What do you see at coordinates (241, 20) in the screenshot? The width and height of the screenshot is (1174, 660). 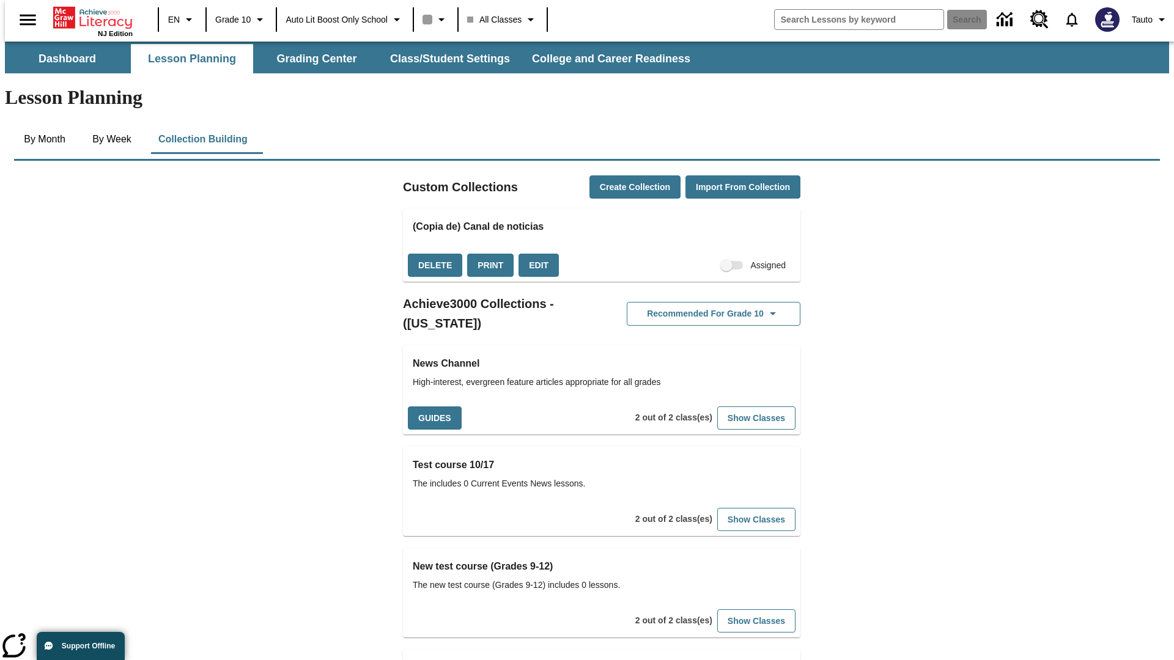 I see `button: Grade: Grade 10, Select a grade` at bounding box center [241, 20].